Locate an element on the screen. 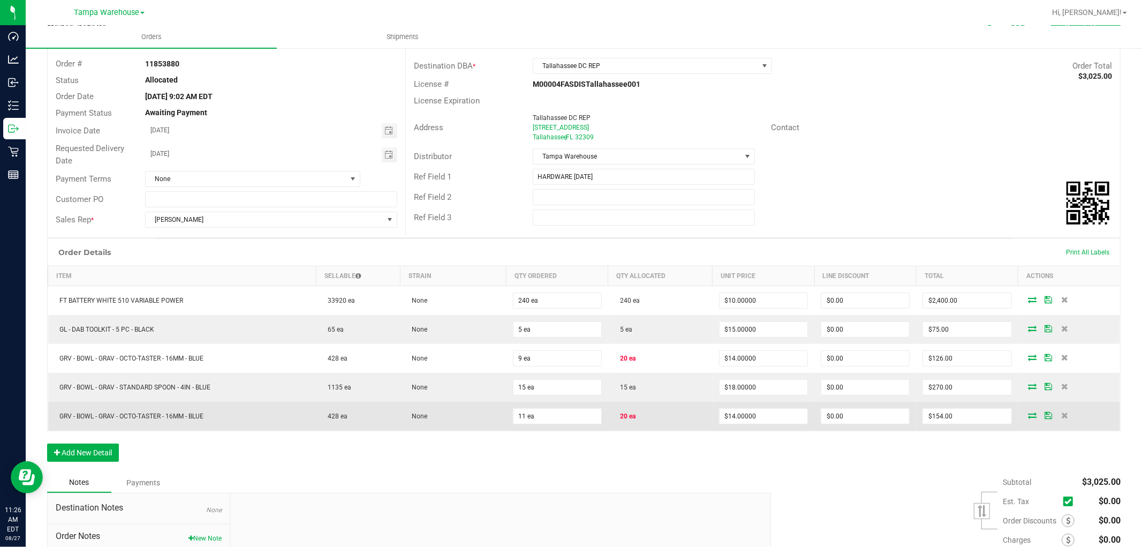 The height and width of the screenshot is (547, 1142). span: Ref Field 1 is located at coordinates (433, 177).